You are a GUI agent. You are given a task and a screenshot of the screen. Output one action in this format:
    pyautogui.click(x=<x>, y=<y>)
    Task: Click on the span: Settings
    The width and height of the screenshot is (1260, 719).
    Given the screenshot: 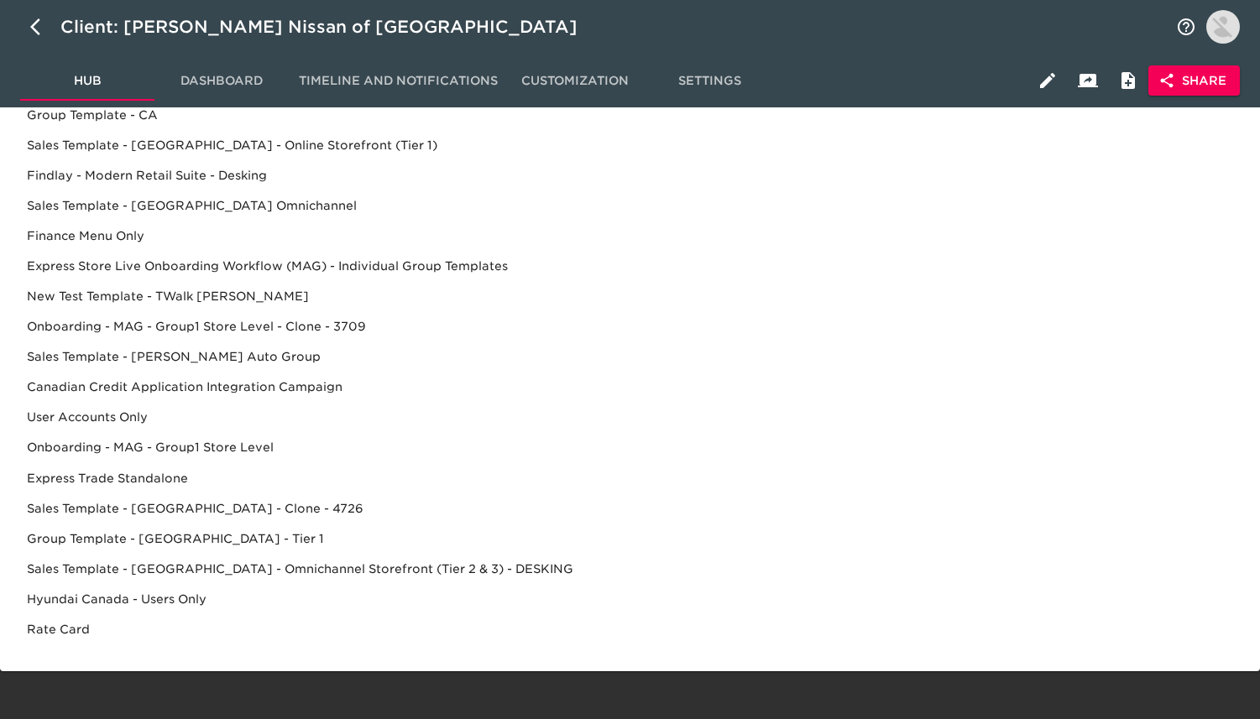 What is the action you would take?
    pyautogui.click(x=709, y=81)
    